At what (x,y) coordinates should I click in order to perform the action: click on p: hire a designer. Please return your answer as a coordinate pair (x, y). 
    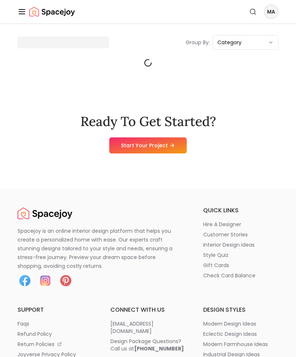
    Looking at the image, I should click on (222, 225).